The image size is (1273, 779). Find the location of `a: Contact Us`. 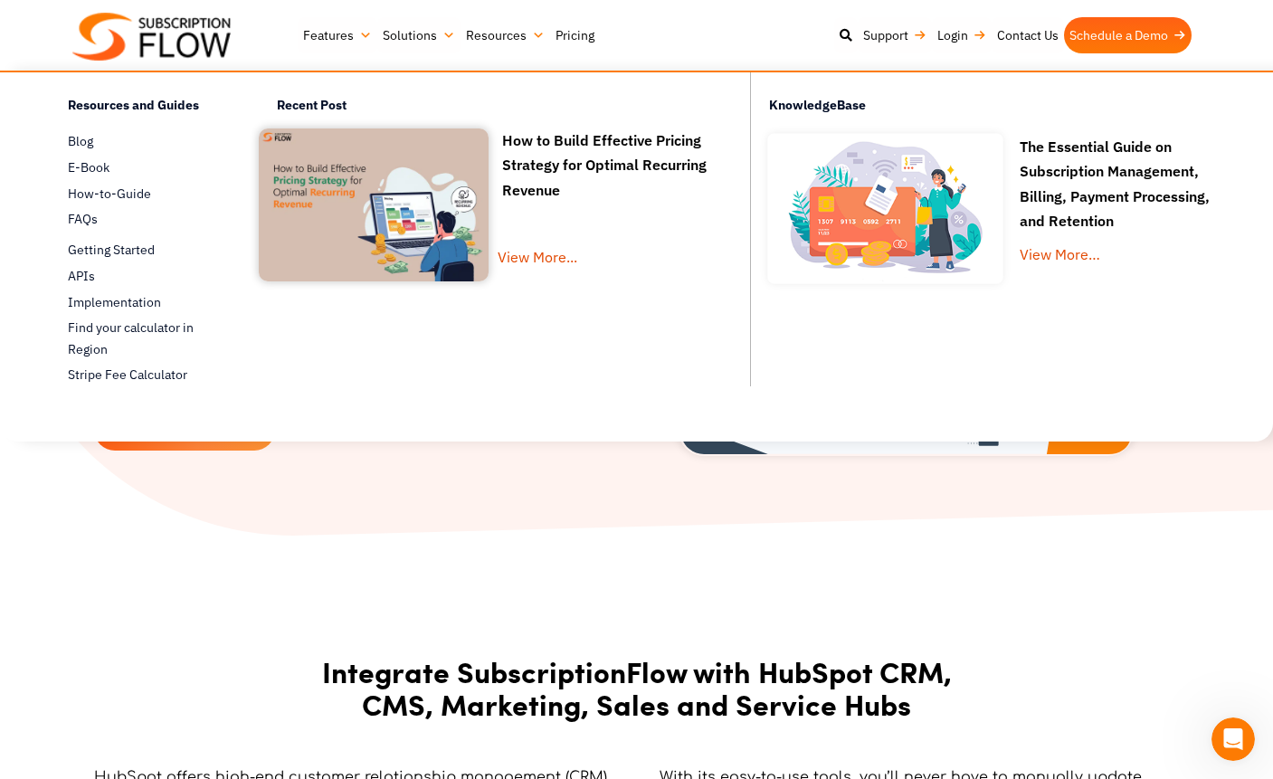

a: Contact Us is located at coordinates (1028, 35).